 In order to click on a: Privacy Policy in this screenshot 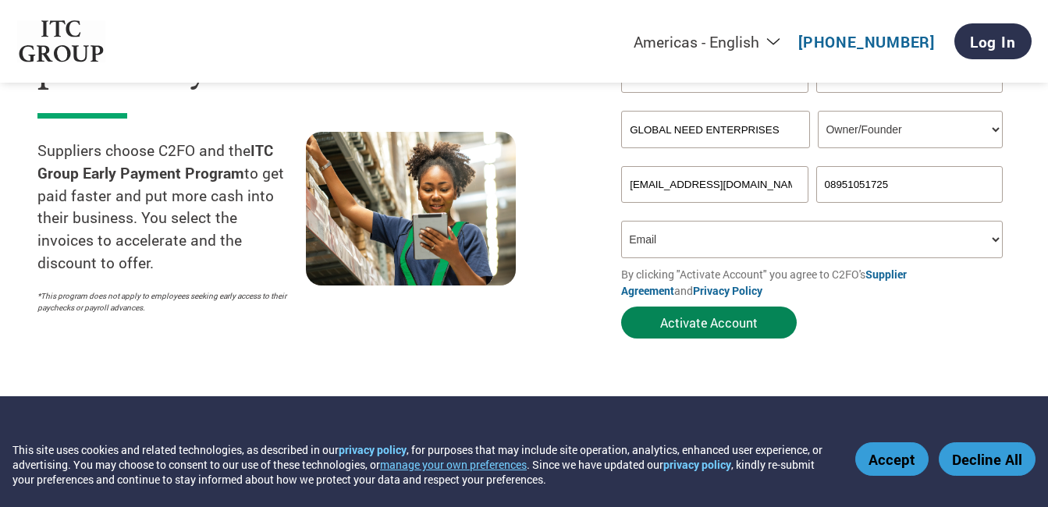, I will do `click(727, 290)`.